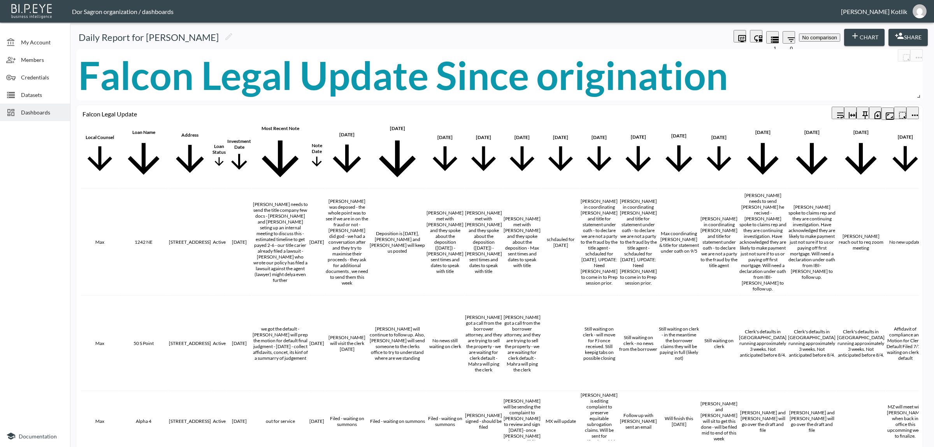 Image resolution: width=934 pixels, height=447 pixels. Describe the element at coordinates (522, 242) in the screenshot. I see `th: Max met with eli and they spoke about the deposition - Max sent times and dates to speak with title` at that location.